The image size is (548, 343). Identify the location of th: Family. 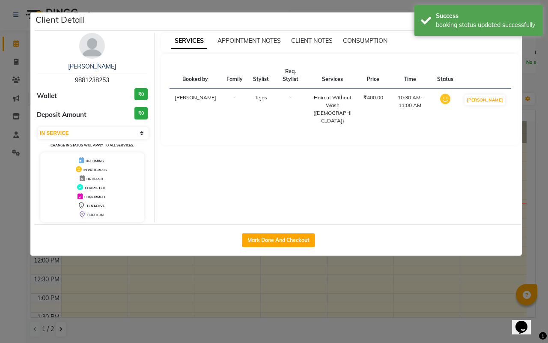
(235, 75).